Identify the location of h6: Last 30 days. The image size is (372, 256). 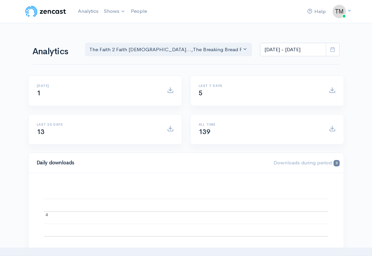
(98, 125).